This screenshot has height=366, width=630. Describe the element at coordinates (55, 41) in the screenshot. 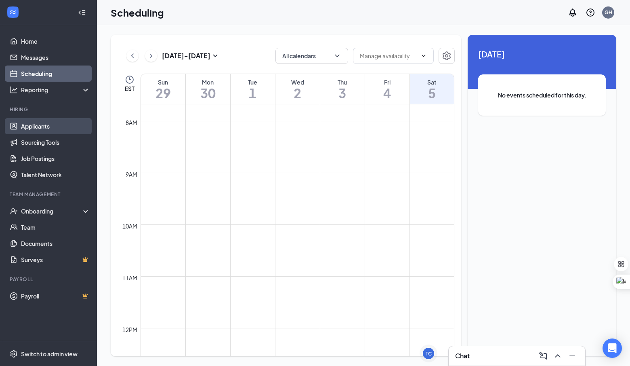

I see `a: Home` at that location.